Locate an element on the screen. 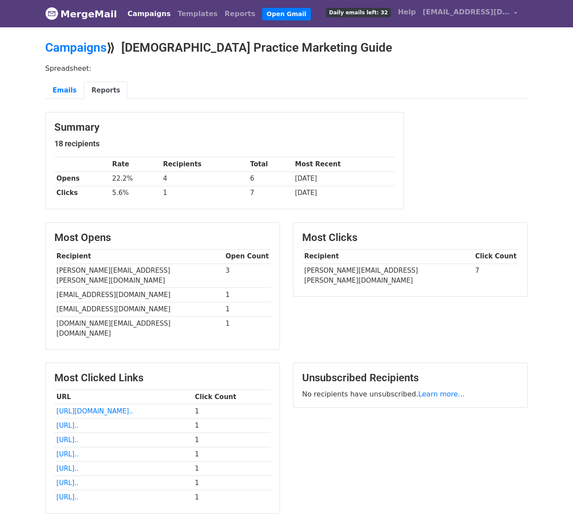 The width and height of the screenshot is (573, 525). h3: Most Clicked Links is located at coordinates (163, 378).